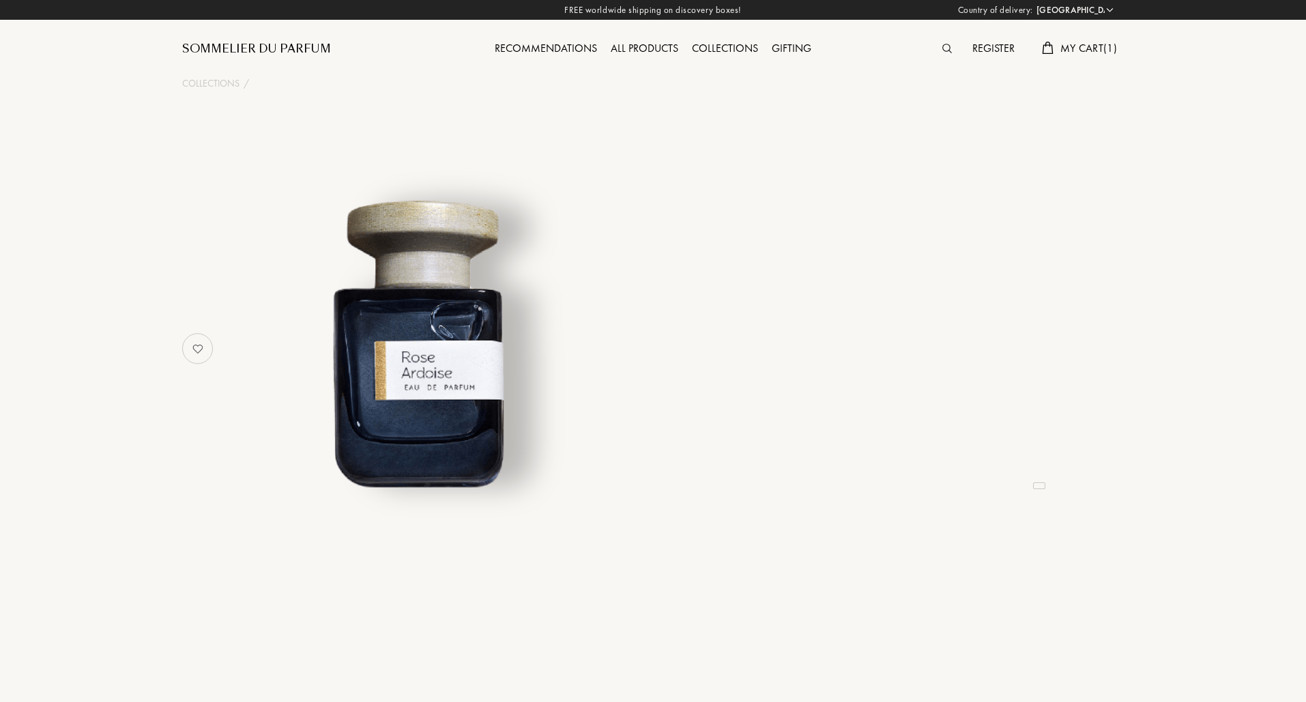  What do you see at coordinates (644, 49) in the screenshot?
I see `div: All products` at bounding box center [644, 49].